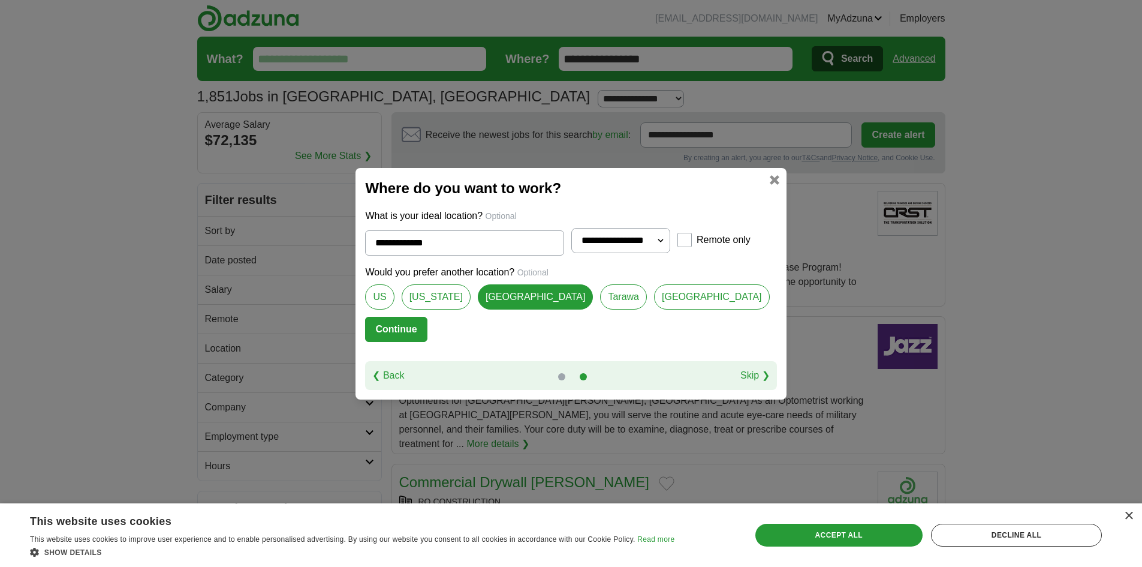 This screenshot has width=1142, height=567. I want to click on span: This website uses cookies to improve user experience and to enable personalised advertising. By u..., so click(333, 539).